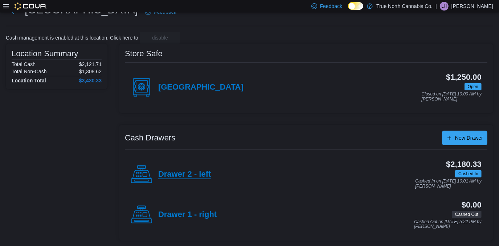 This screenshot has height=246, width=499. I want to click on h3: $2,180.33, so click(464, 164).